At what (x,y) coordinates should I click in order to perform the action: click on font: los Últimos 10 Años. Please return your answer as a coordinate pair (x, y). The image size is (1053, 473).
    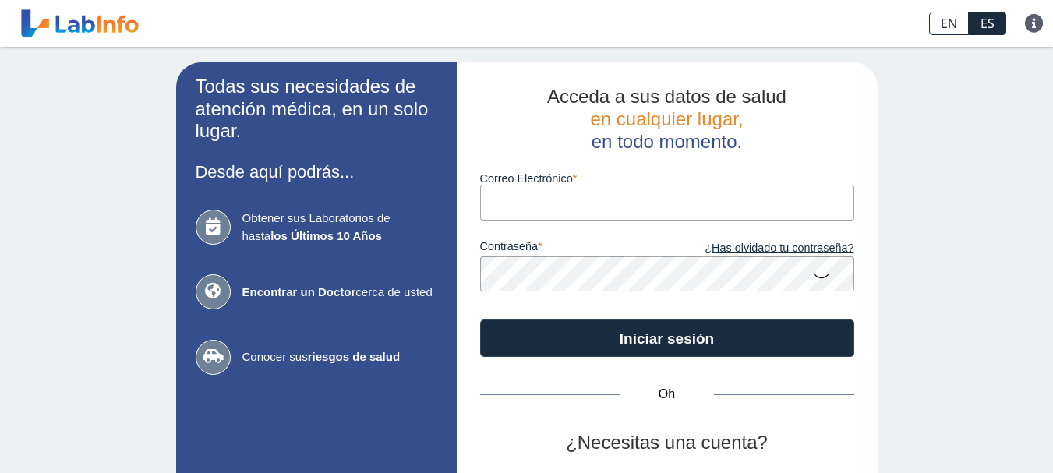
    Looking at the image, I should click on (326, 235).